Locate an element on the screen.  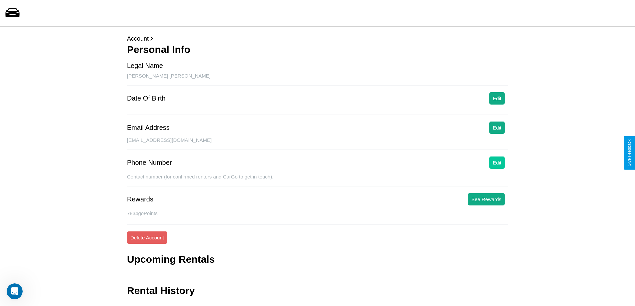
button: See Rewards is located at coordinates (486, 199).